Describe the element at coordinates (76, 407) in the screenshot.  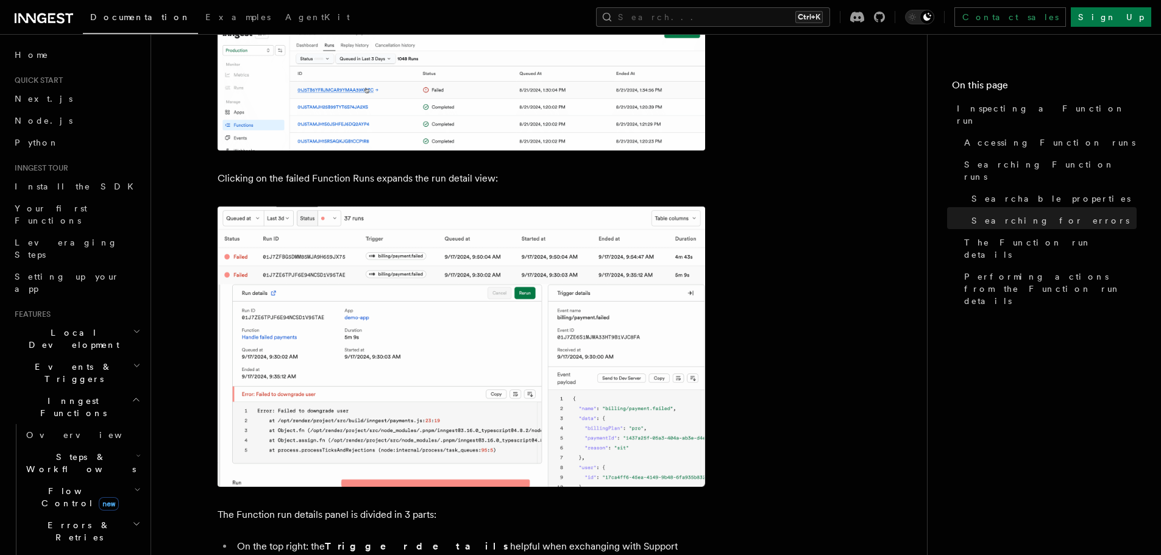
I see `button: Inngest Functions` at that location.